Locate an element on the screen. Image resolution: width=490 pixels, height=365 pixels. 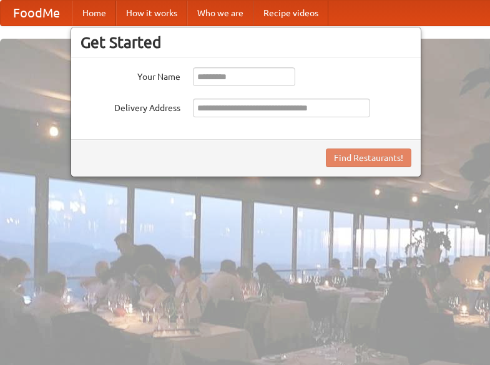
a: Home is located at coordinates (94, 13).